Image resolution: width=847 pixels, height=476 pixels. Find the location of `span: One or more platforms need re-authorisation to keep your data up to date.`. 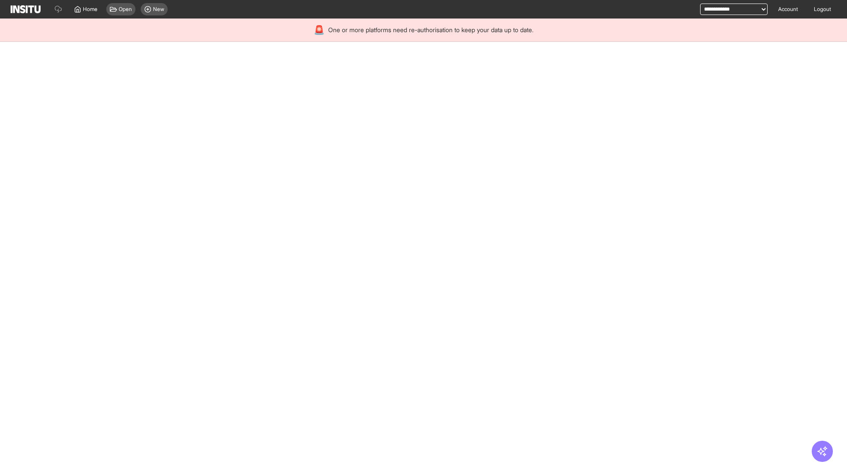

span: One or more platforms need re-authorisation to keep your data up to date. is located at coordinates (430, 30).